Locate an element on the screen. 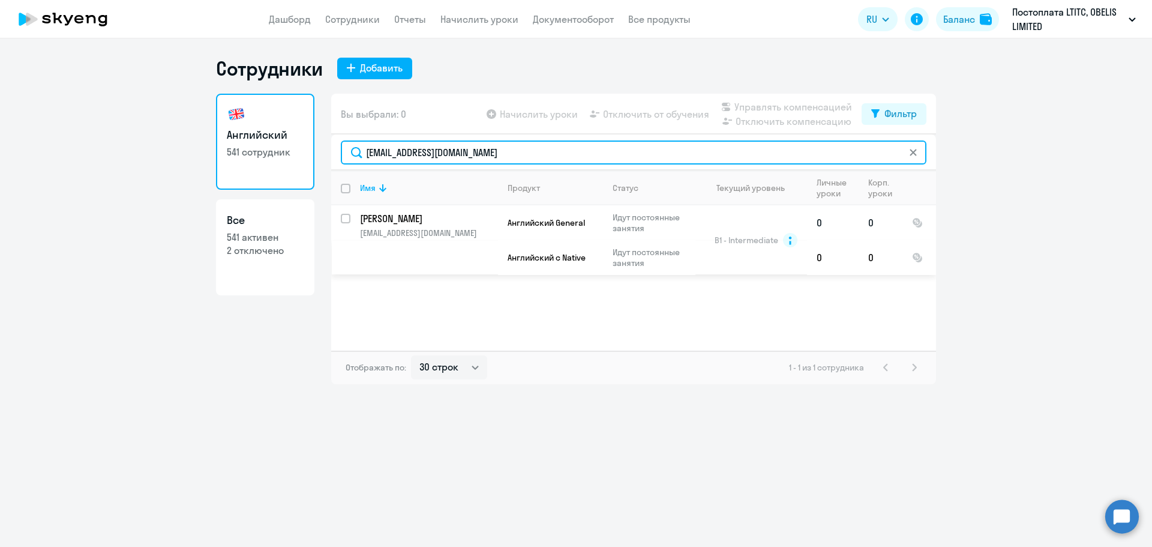  div: Фильтр is located at coordinates (900, 113).